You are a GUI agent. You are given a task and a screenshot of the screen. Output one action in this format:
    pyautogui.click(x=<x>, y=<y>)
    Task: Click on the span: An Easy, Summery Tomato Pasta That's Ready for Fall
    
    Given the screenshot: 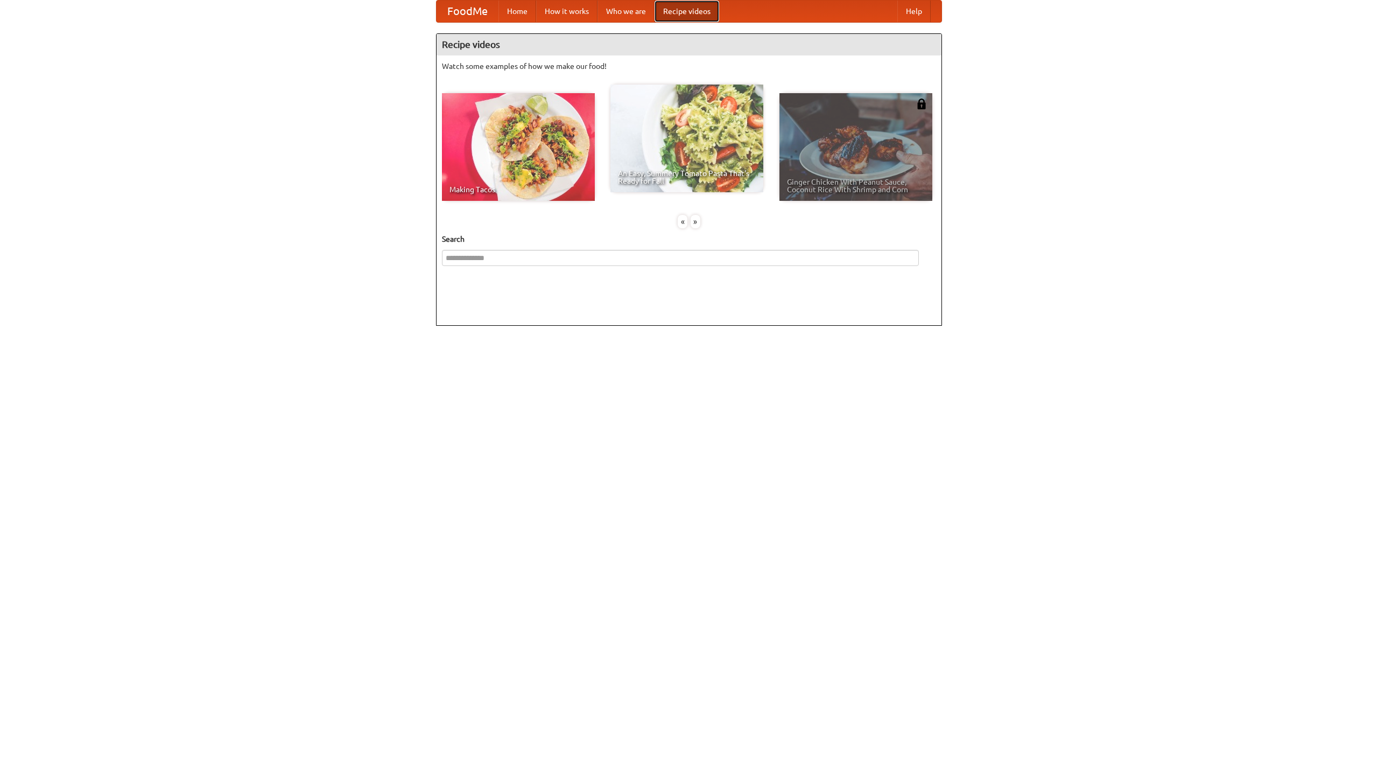 What is the action you would take?
    pyautogui.click(x=687, y=177)
    